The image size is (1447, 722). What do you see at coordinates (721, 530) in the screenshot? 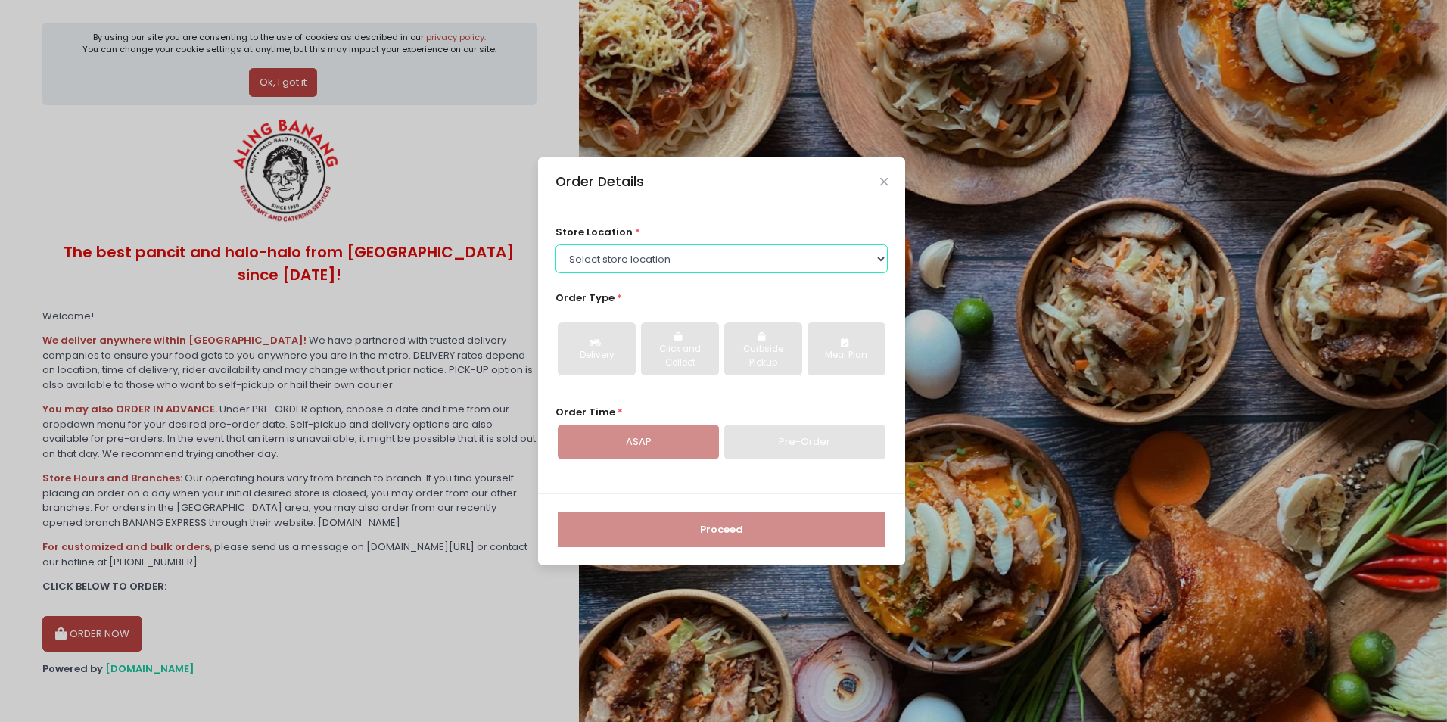
I see `button: Proceed` at bounding box center [721, 530].